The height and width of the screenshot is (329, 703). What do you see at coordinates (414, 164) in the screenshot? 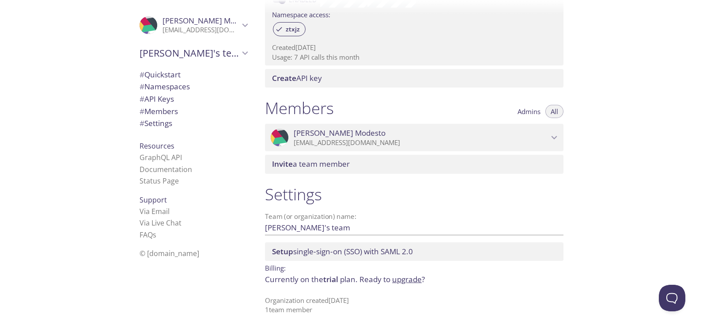
I see `div: Invite a team member` at bounding box center [414, 164].